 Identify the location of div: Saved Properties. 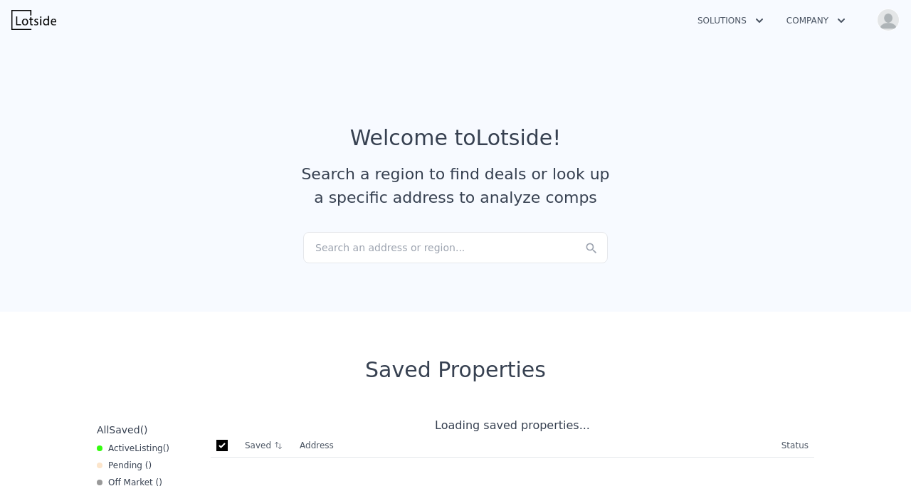
(456, 370).